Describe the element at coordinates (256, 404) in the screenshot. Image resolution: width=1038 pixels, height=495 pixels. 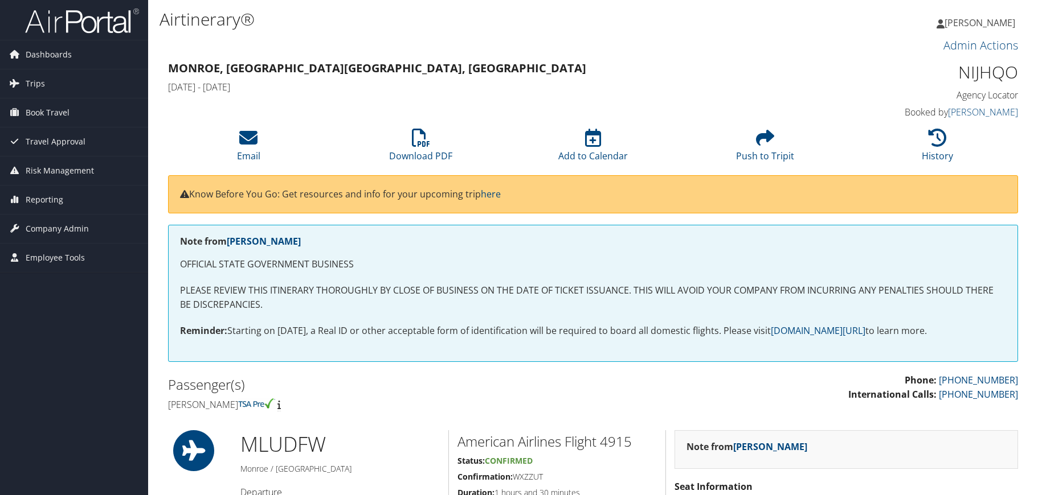
I see `img: tsa-precheck.png` at that location.